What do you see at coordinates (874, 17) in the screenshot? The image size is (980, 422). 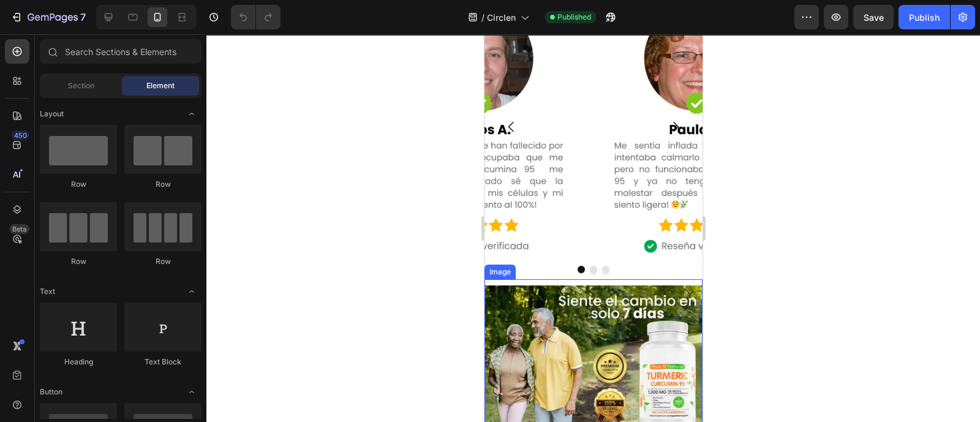 I see `button: Save` at bounding box center [874, 17].